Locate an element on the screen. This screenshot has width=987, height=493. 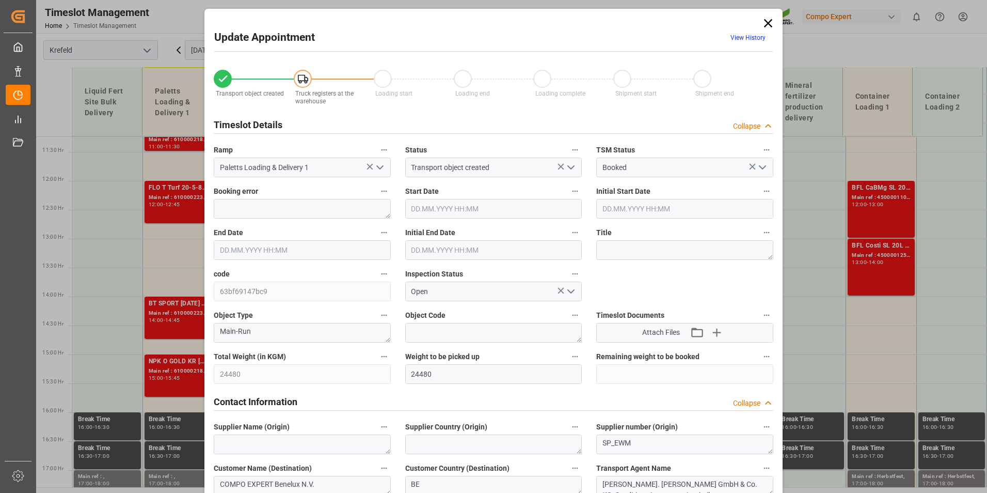
span: Initial End Date is located at coordinates (430, 232).